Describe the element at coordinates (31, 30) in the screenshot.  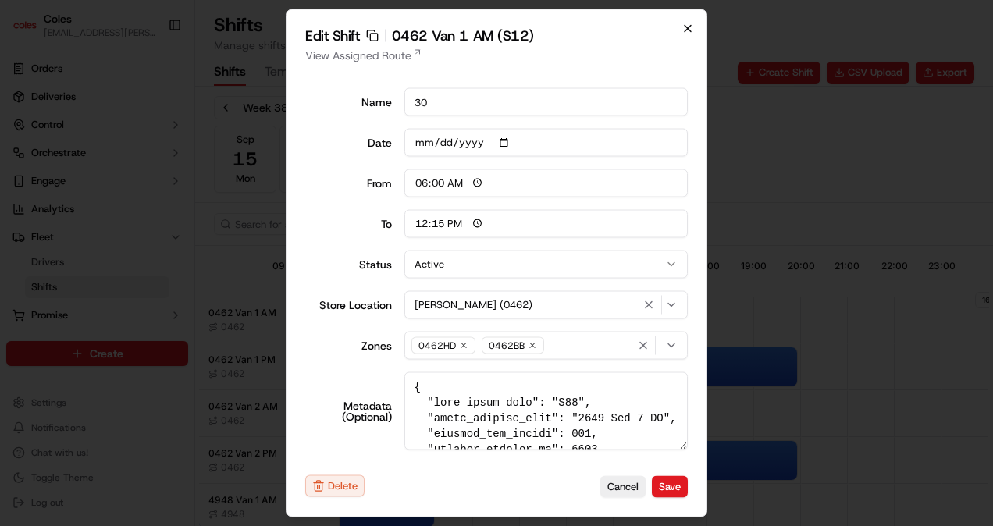
I see `img: Nash` at that location.